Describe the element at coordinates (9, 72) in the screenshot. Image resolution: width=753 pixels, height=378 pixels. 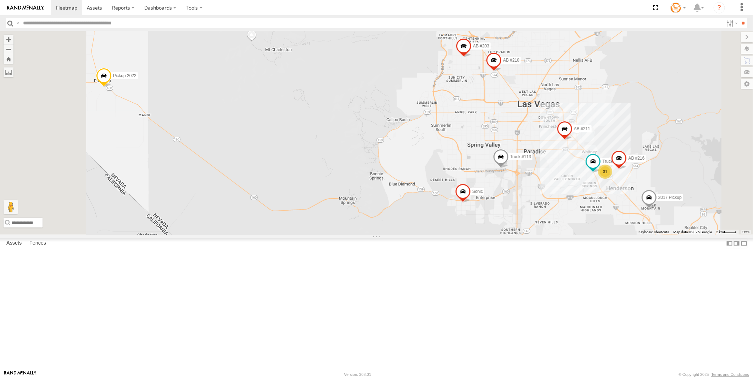
I see `label: Measure` at that location.